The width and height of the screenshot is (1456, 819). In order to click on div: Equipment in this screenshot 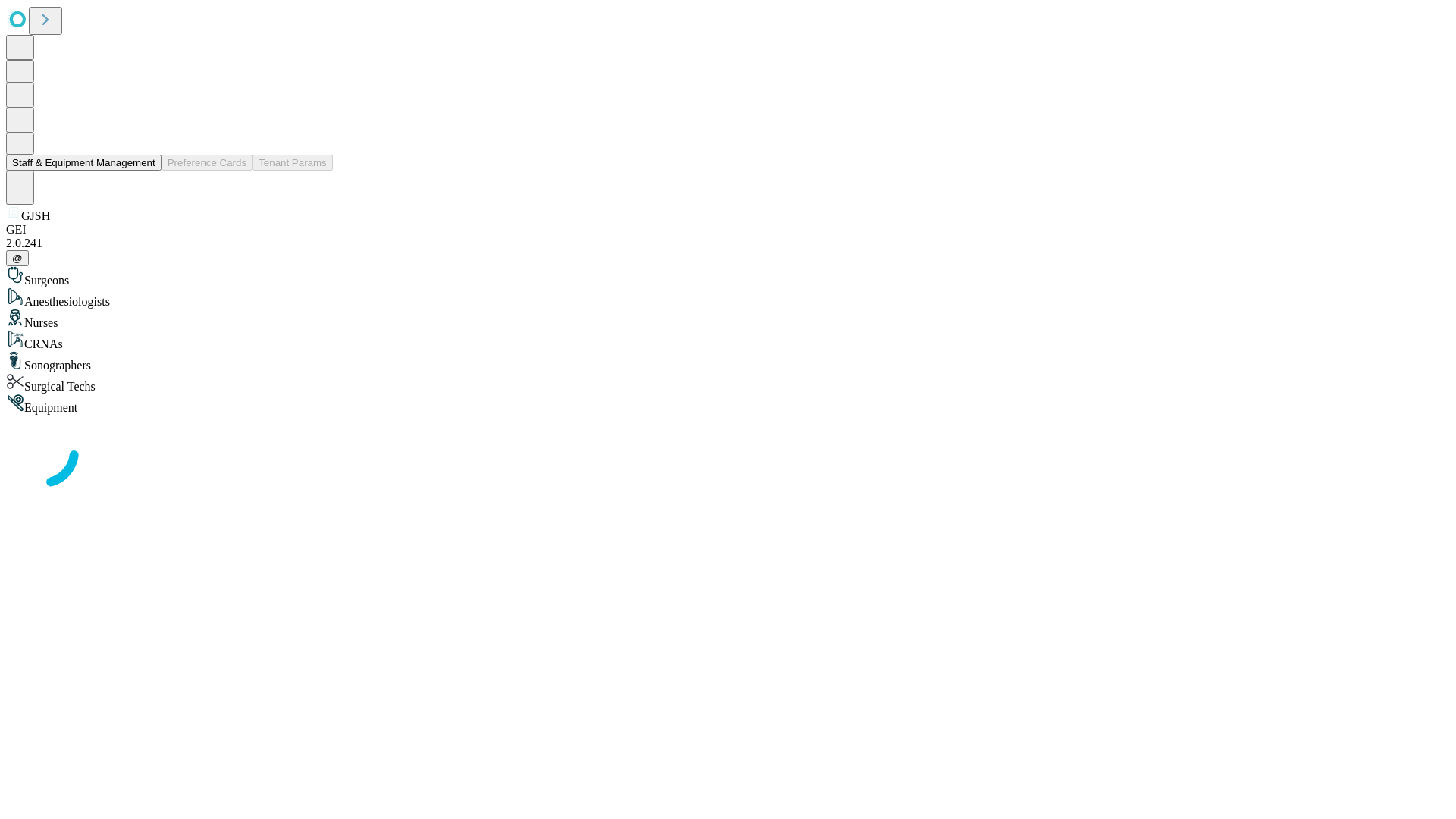, I will do `click(728, 404)`.